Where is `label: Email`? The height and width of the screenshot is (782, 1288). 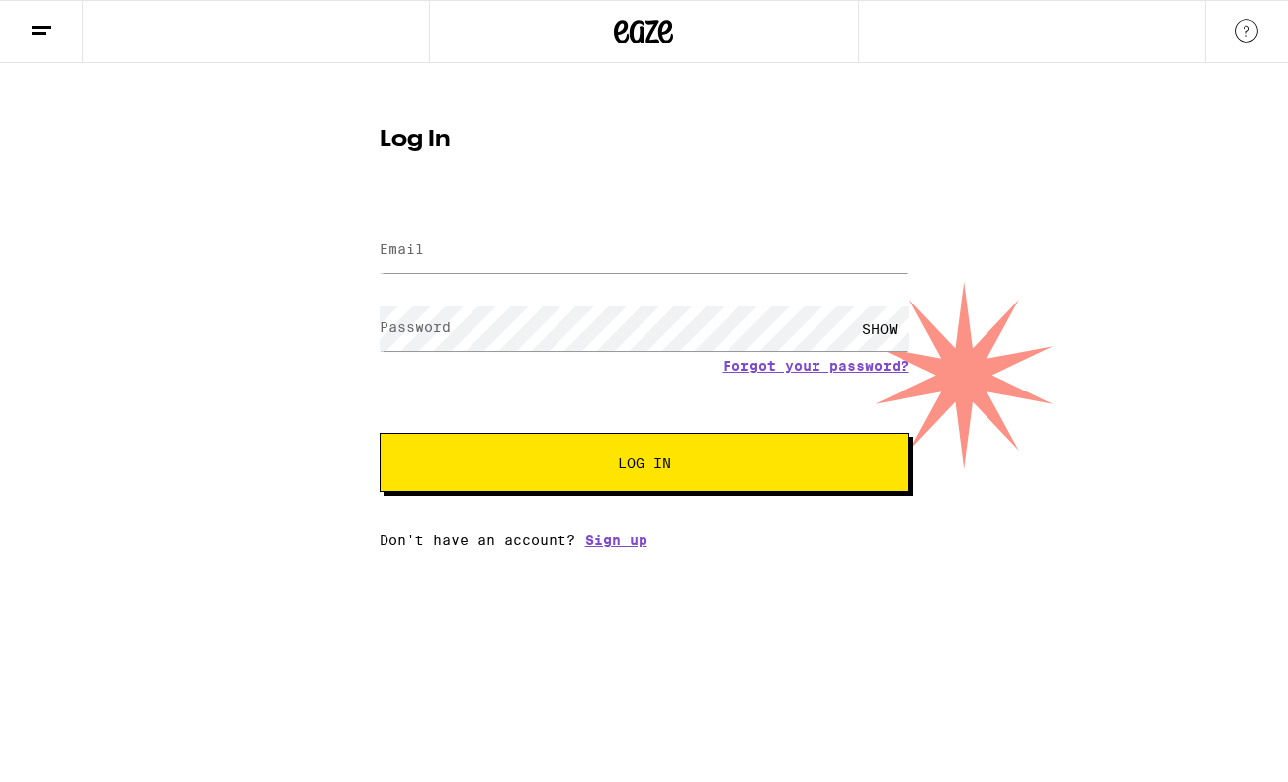 label: Email is located at coordinates (401, 249).